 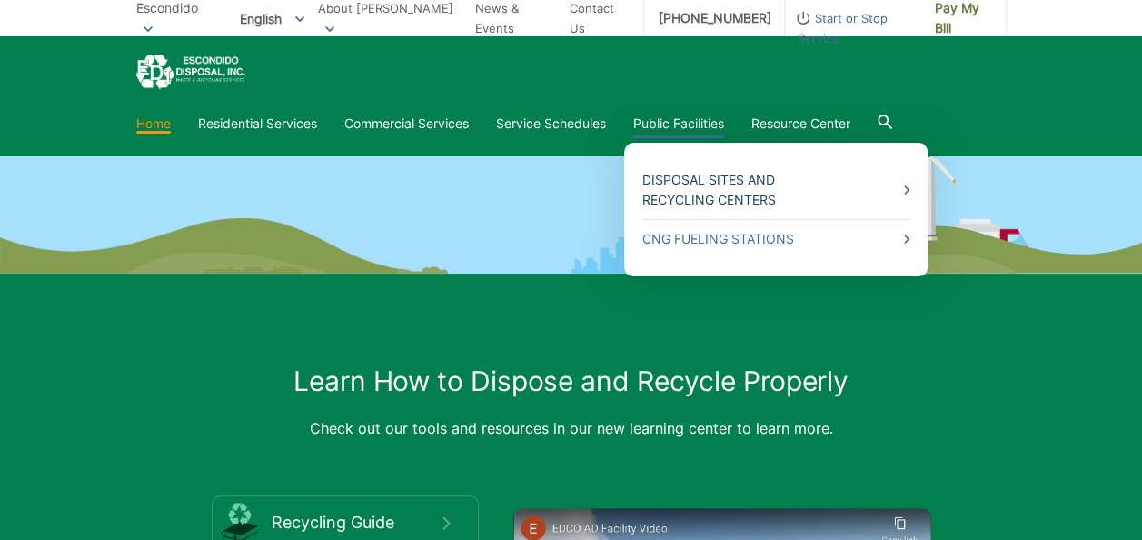 What do you see at coordinates (272, 18) in the screenshot?
I see `span: English` at bounding box center [272, 18].